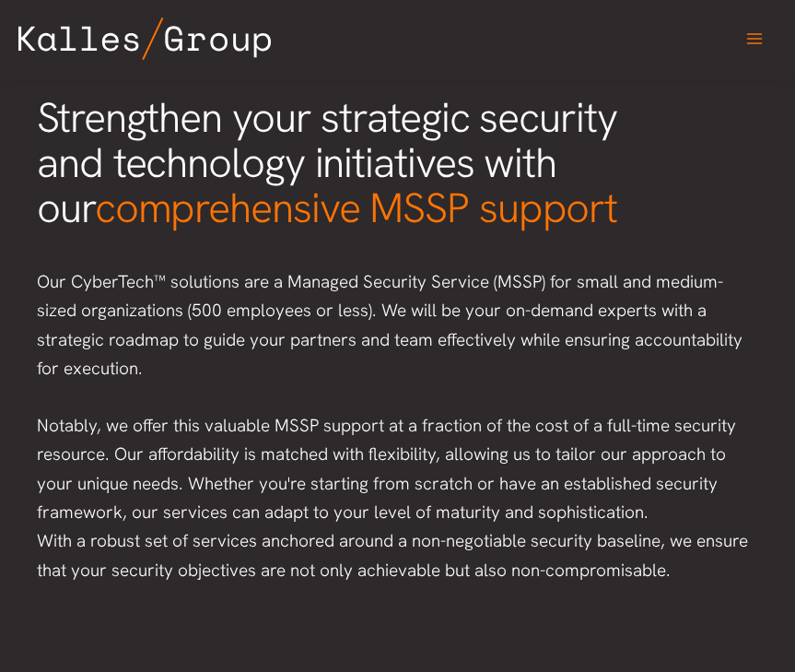  Describe the element at coordinates (397, 498) in the screenshot. I see `p: Notably, we offer this valuable MSSP support at a fraction of the cost of a full-time security re...` at that location.